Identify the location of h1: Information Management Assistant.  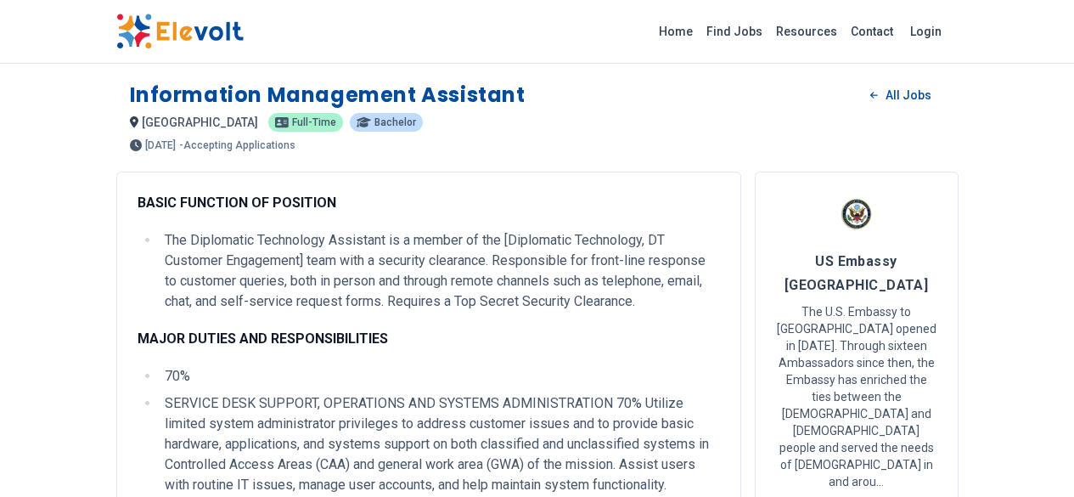
(328, 95).